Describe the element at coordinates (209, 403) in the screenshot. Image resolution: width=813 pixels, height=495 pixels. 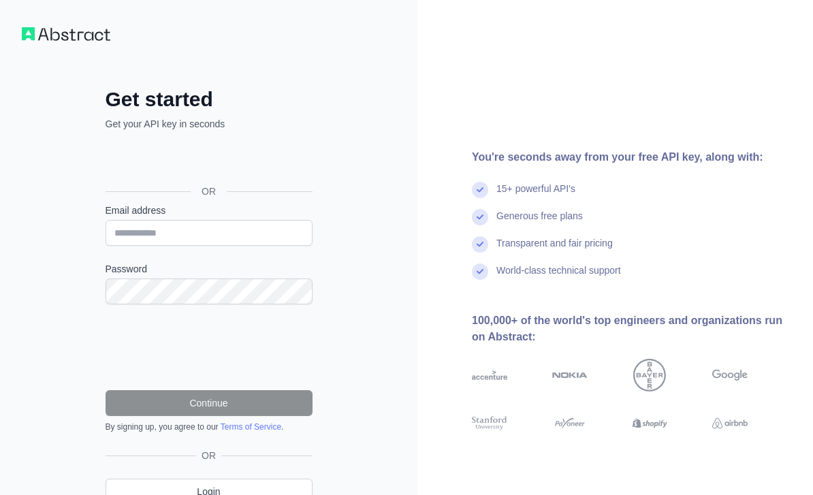
I see `button: Continue` at that location.